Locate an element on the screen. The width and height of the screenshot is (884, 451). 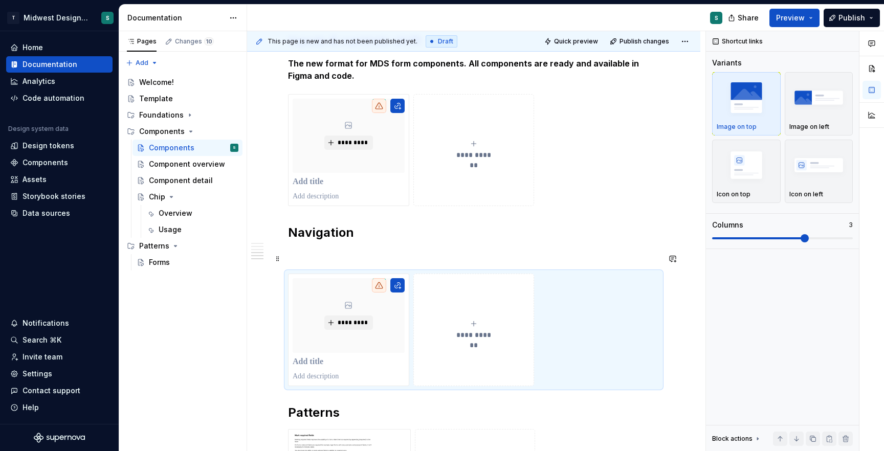
button: Notifications is located at coordinates (59, 323).